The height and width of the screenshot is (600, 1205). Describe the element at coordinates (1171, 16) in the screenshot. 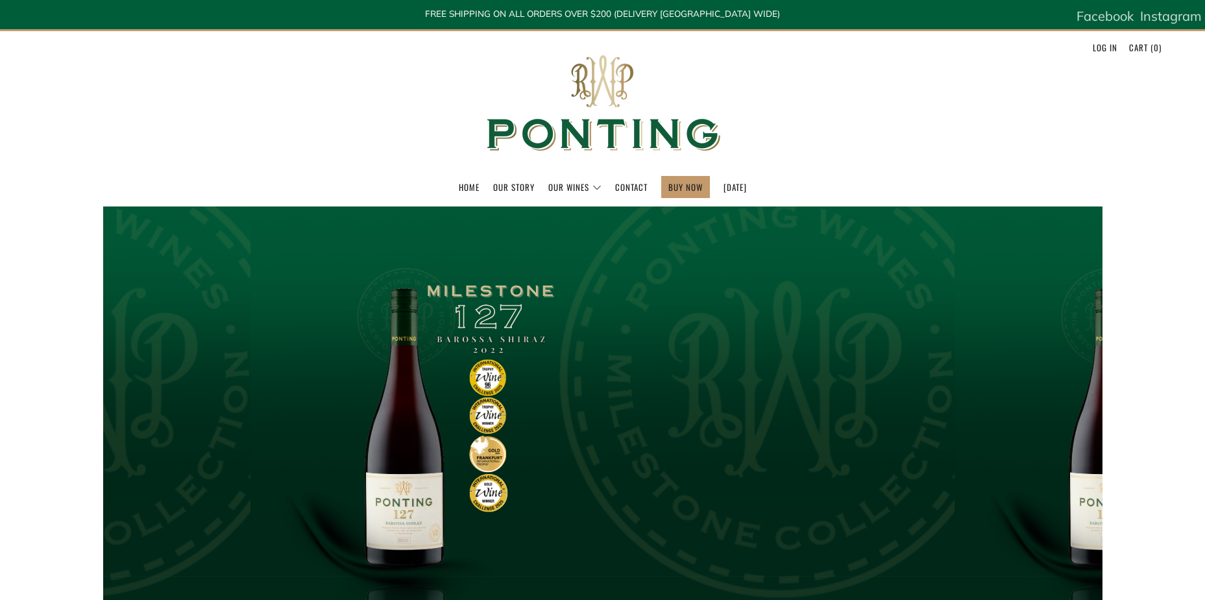

I see `span: Instagram` at that location.